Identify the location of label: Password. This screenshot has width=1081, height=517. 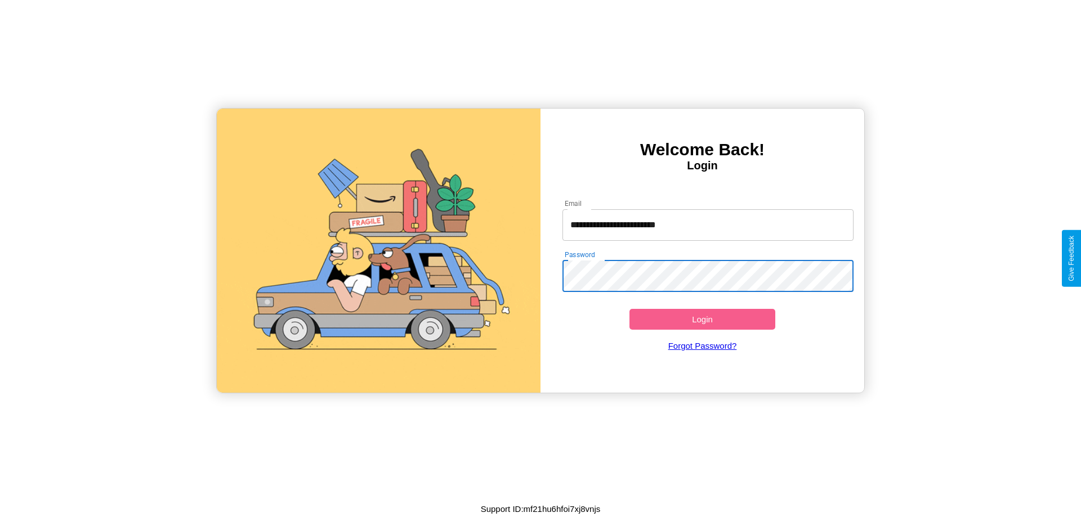
(579, 254).